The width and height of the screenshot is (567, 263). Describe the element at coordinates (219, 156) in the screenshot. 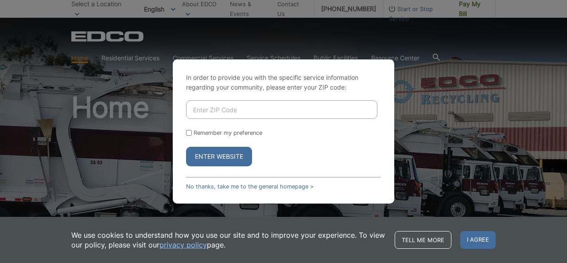

I see `button: Enter Website` at that location.